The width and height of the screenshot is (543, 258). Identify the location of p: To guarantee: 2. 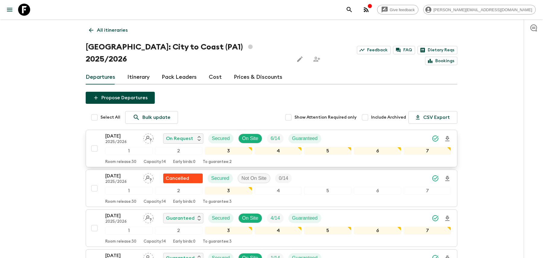
(217, 162).